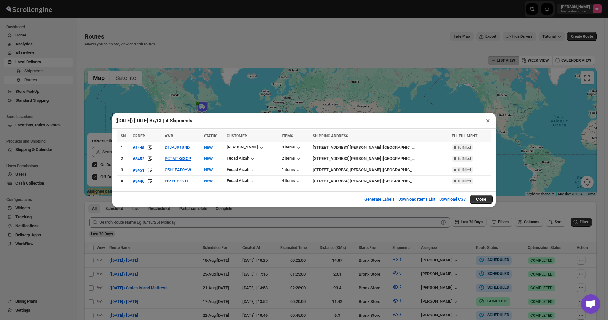  What do you see at coordinates (379, 199) in the screenshot?
I see `button: Generate Labels` at bounding box center [379, 199].